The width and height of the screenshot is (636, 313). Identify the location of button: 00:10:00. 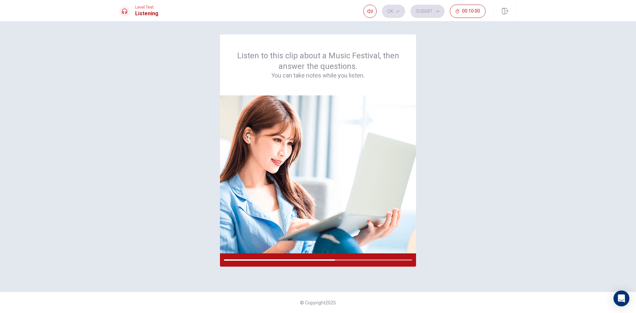
(468, 11).